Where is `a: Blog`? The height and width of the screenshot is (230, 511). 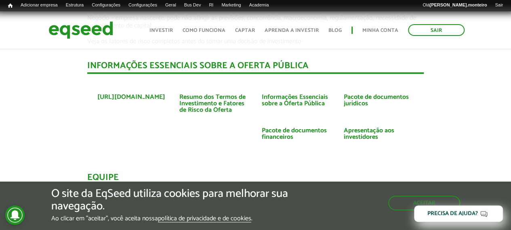
a: Blog is located at coordinates (335, 30).